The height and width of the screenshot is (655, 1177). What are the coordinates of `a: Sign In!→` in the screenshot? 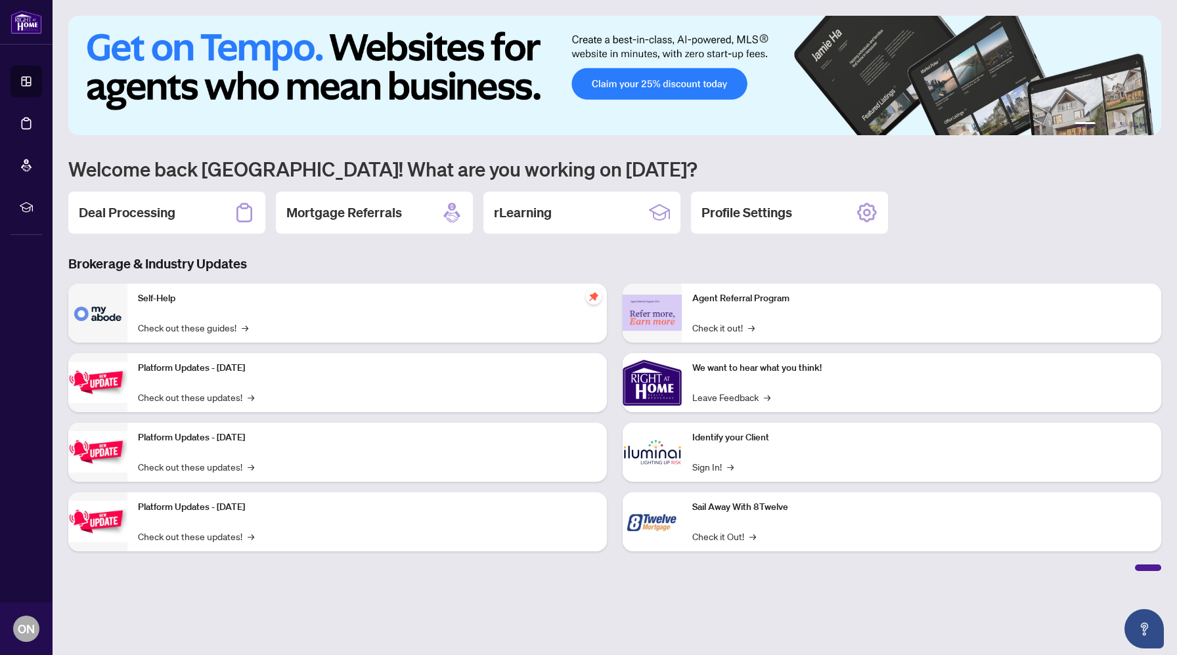 It's located at (712, 467).